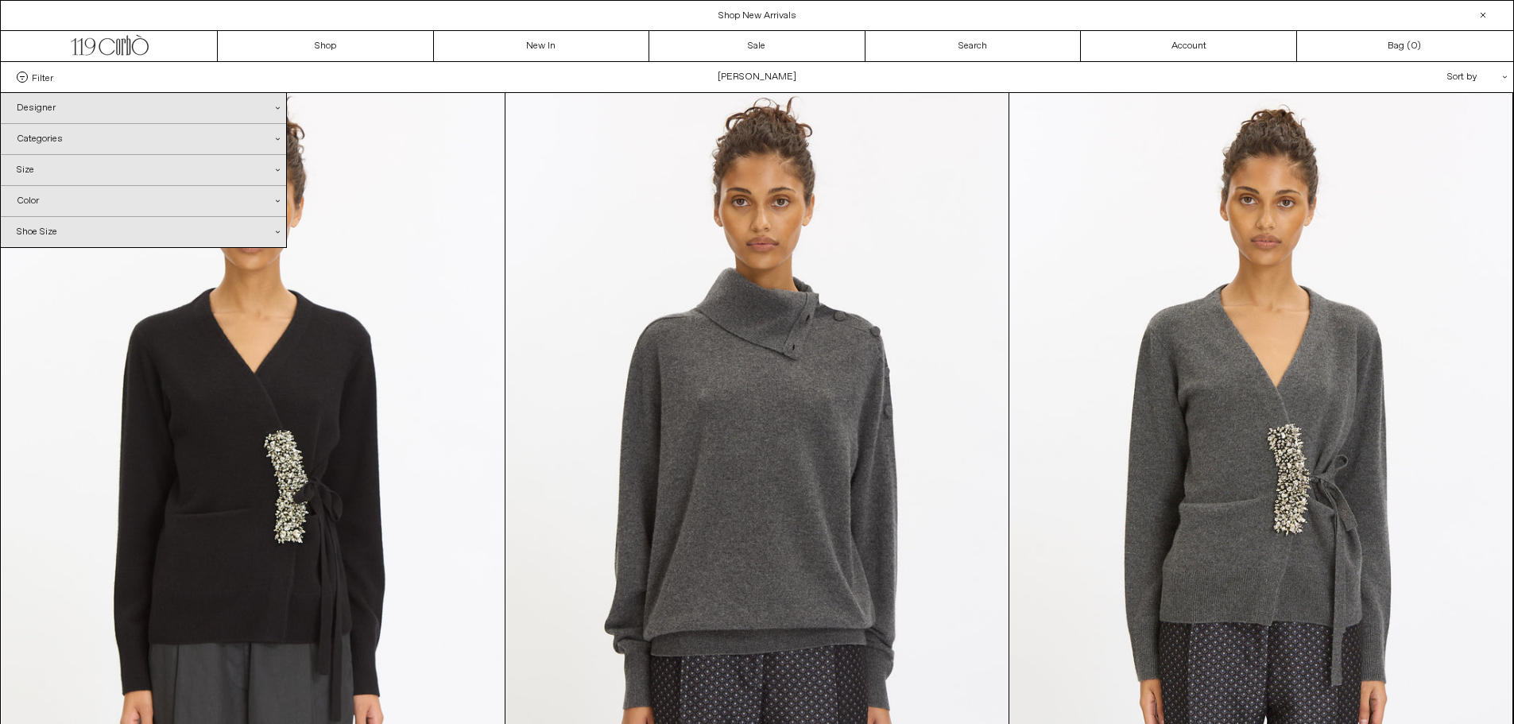 The width and height of the screenshot is (1514, 724). What do you see at coordinates (143, 232) in the screenshot?
I see `div: Shoe Size` at bounding box center [143, 232].